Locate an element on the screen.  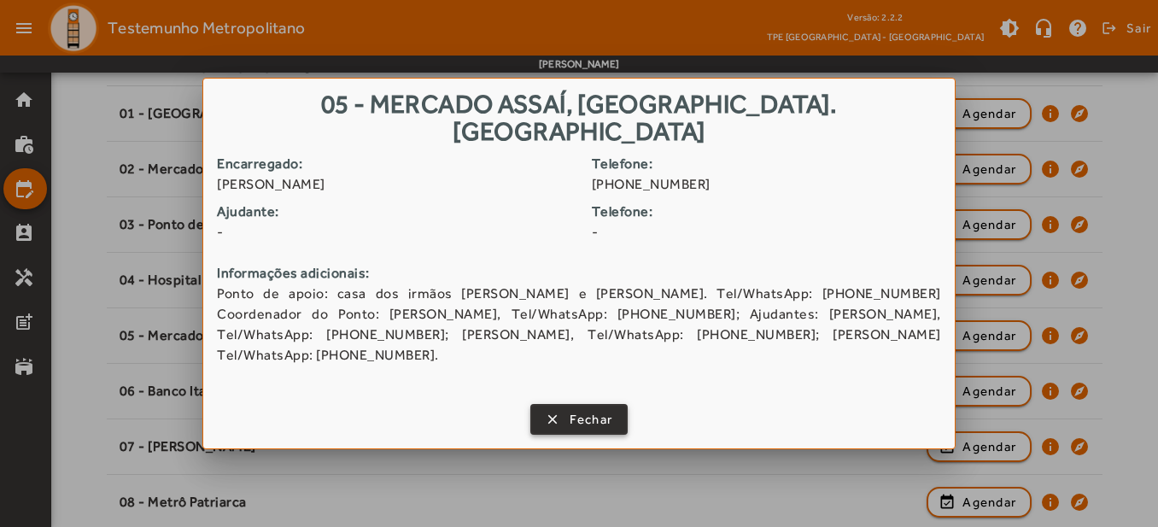
strong: Informações adicionais: is located at coordinates (578, 273).